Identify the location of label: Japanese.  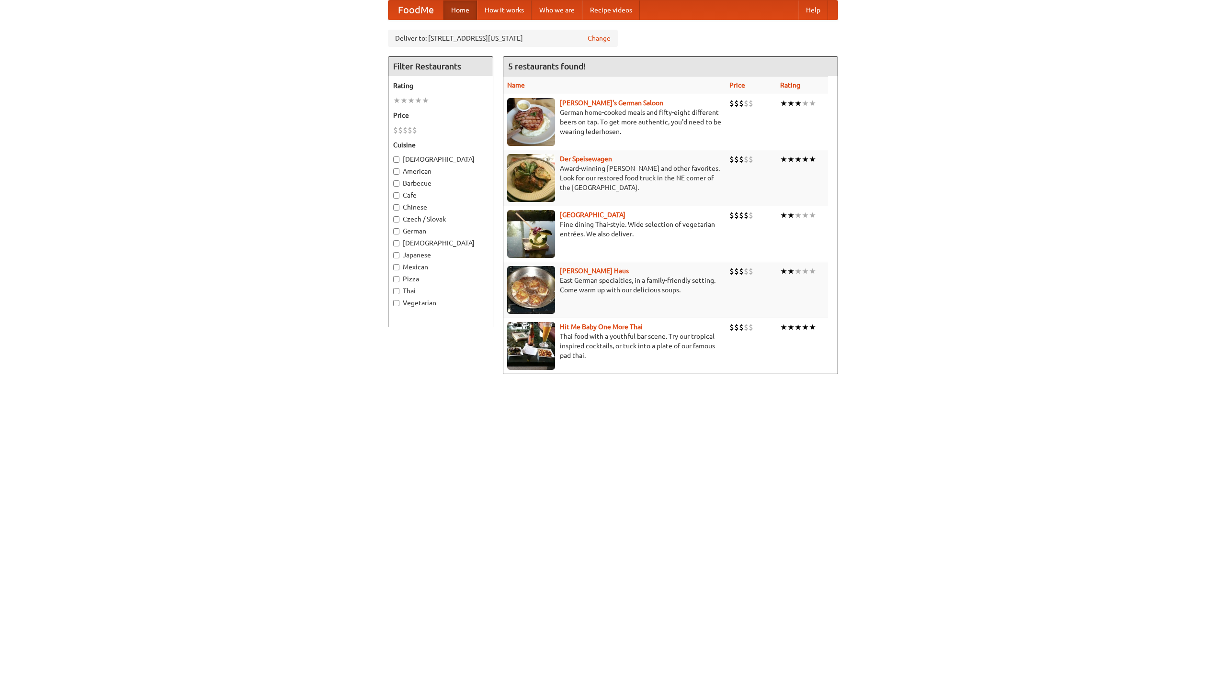
(440, 255).